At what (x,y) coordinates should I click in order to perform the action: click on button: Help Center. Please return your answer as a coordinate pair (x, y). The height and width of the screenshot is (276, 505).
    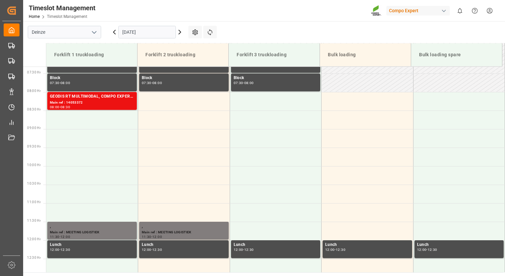
    Looking at the image, I should click on (475, 11).